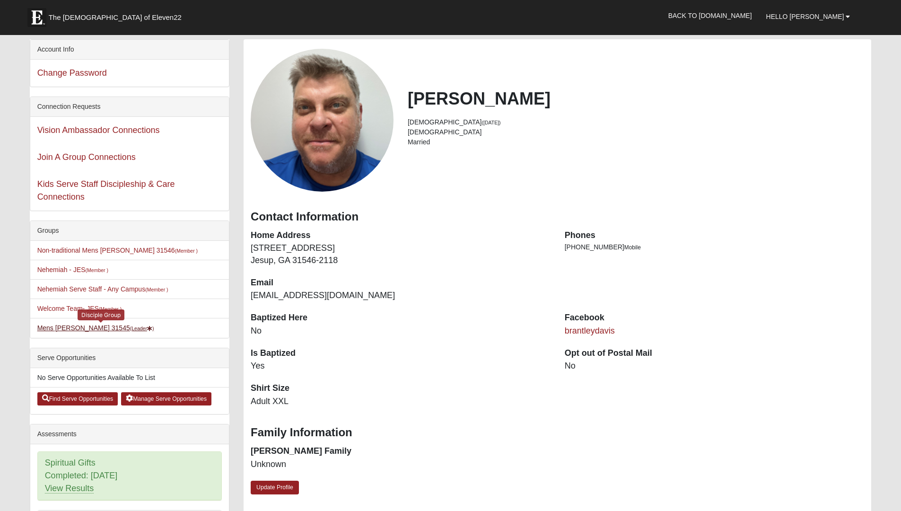 Image resolution: width=901 pixels, height=511 pixels. Describe the element at coordinates (400, 283) in the screenshot. I see `dt: Email` at that location.